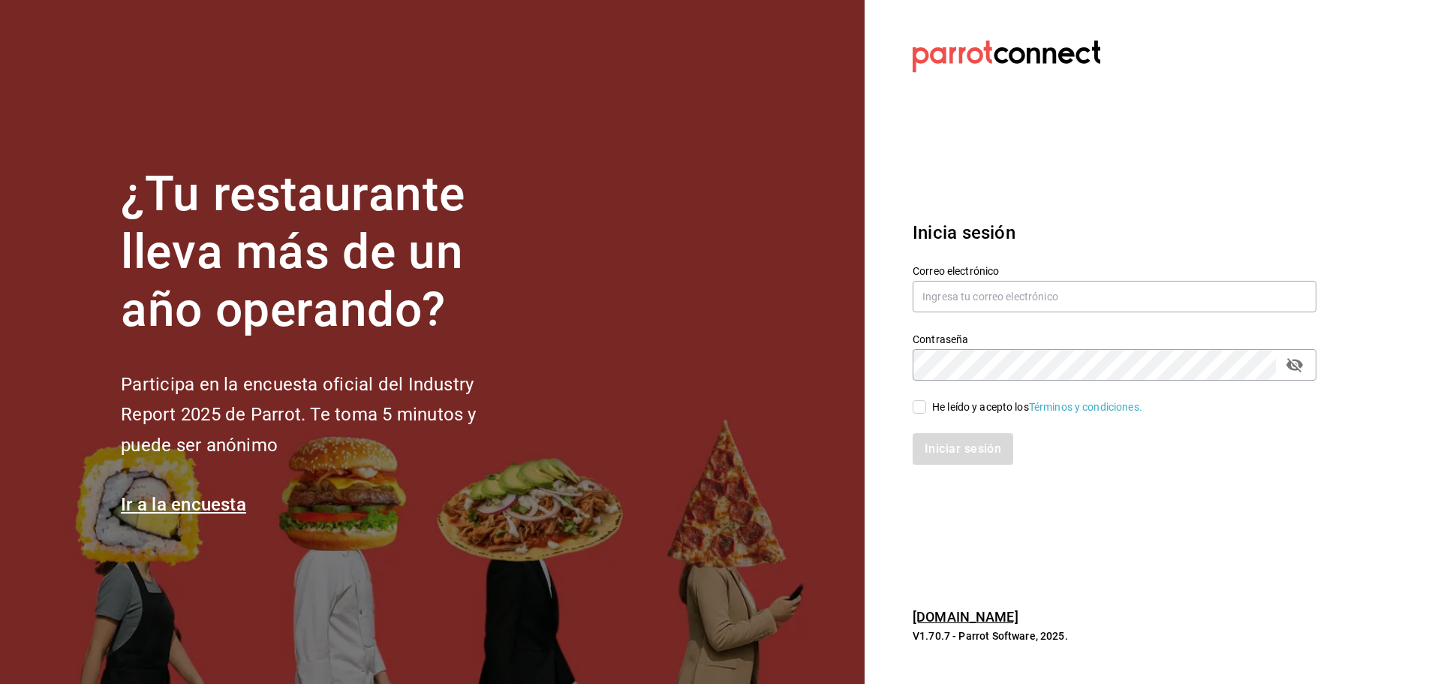 Image resolution: width=1441 pixels, height=684 pixels. What do you see at coordinates (1085, 407) in the screenshot?
I see `a: Términos y condiciones.` at bounding box center [1085, 407].